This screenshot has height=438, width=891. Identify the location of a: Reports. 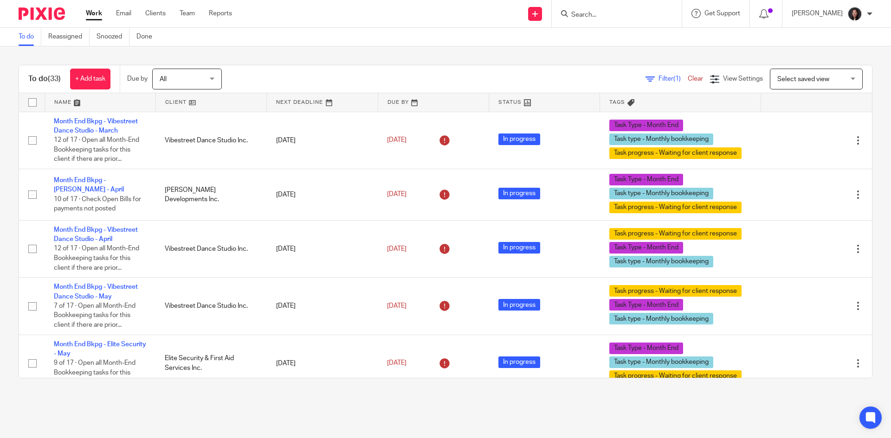
(220, 13).